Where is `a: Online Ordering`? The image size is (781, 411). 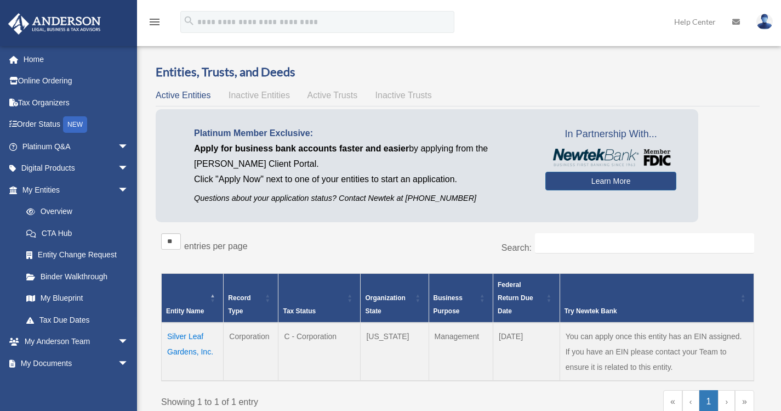 a: Online Ordering is located at coordinates (76, 81).